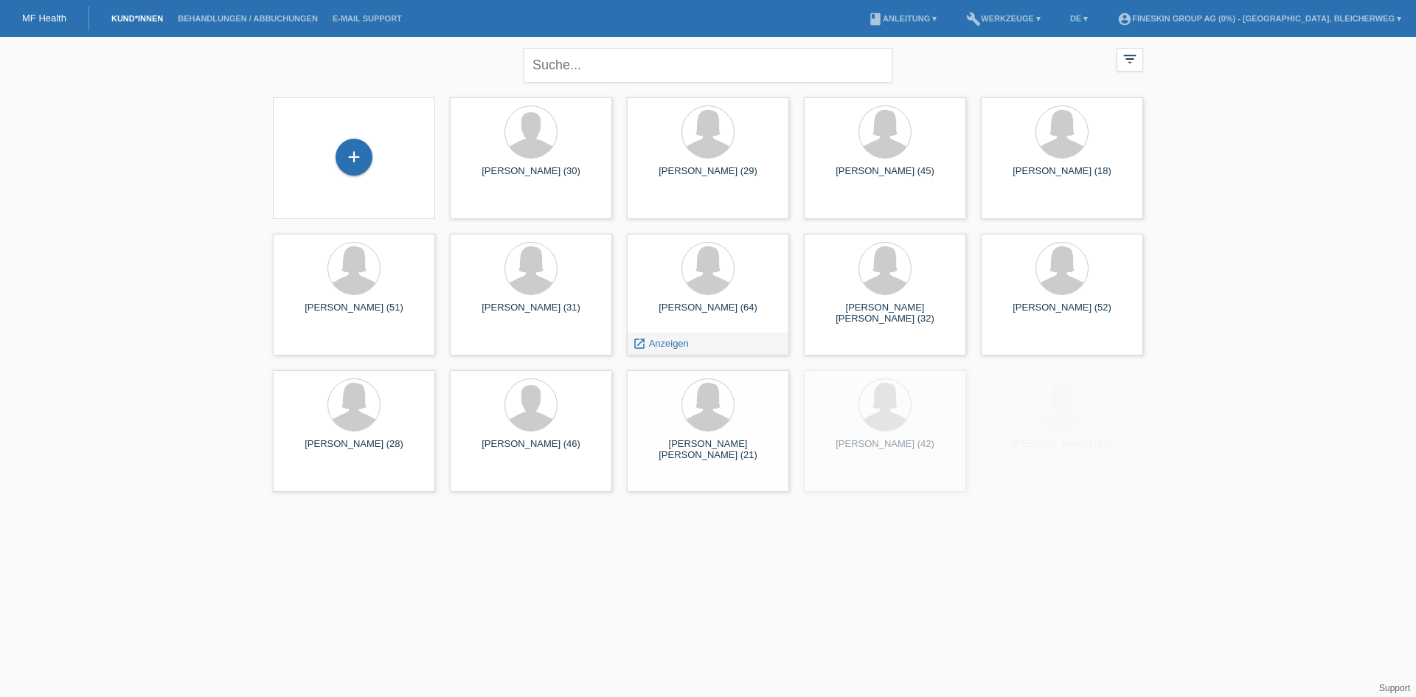 The width and height of the screenshot is (1416, 697). What do you see at coordinates (902, 18) in the screenshot?
I see `a: bookAnleitung ▾` at bounding box center [902, 18].